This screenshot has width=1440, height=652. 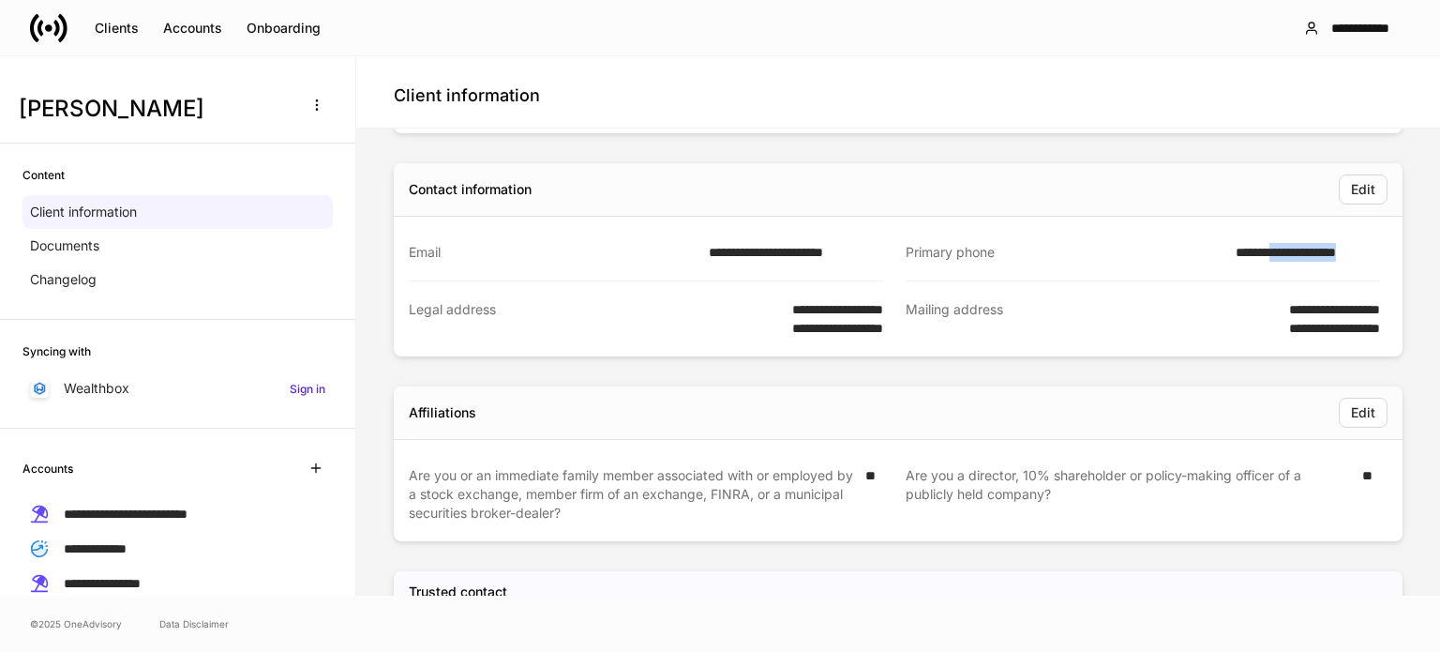 What do you see at coordinates (283, 28) in the screenshot?
I see `div: Onboarding` at bounding box center [283, 28].